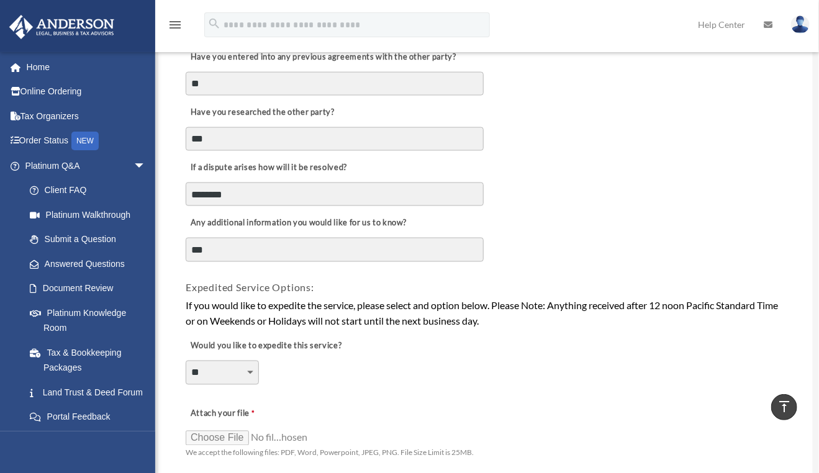  What do you see at coordinates (175, 25) in the screenshot?
I see `i: menu` at bounding box center [175, 25].